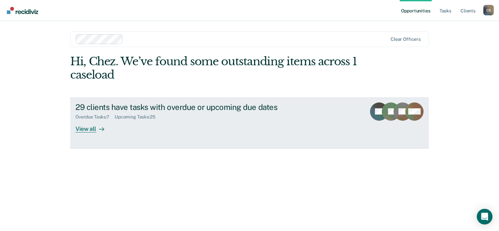  I want to click on a: 29 clients have tasks with overdue or upcoming due datesOverdue Tasks:7Upcoming Tasks:25View all, so click(250, 123).